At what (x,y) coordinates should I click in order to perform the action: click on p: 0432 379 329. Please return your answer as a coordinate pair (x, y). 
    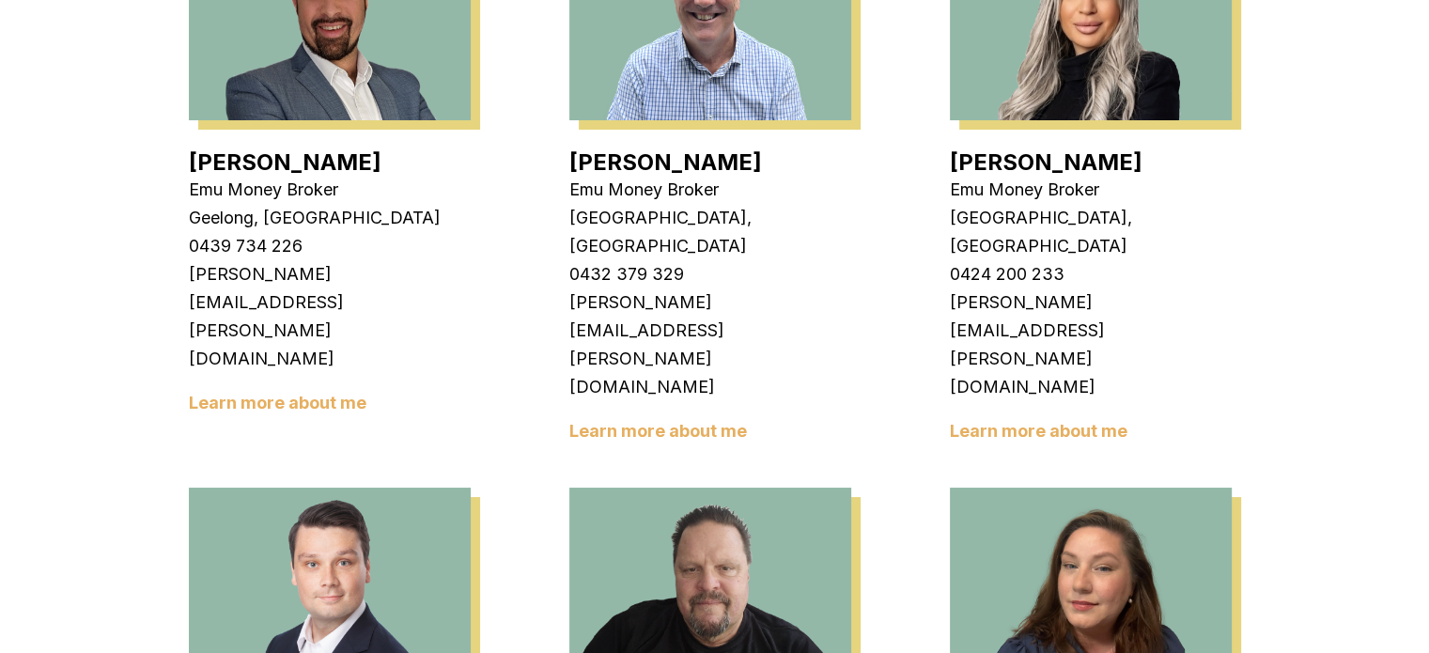
    Looking at the image, I should click on (710, 274).